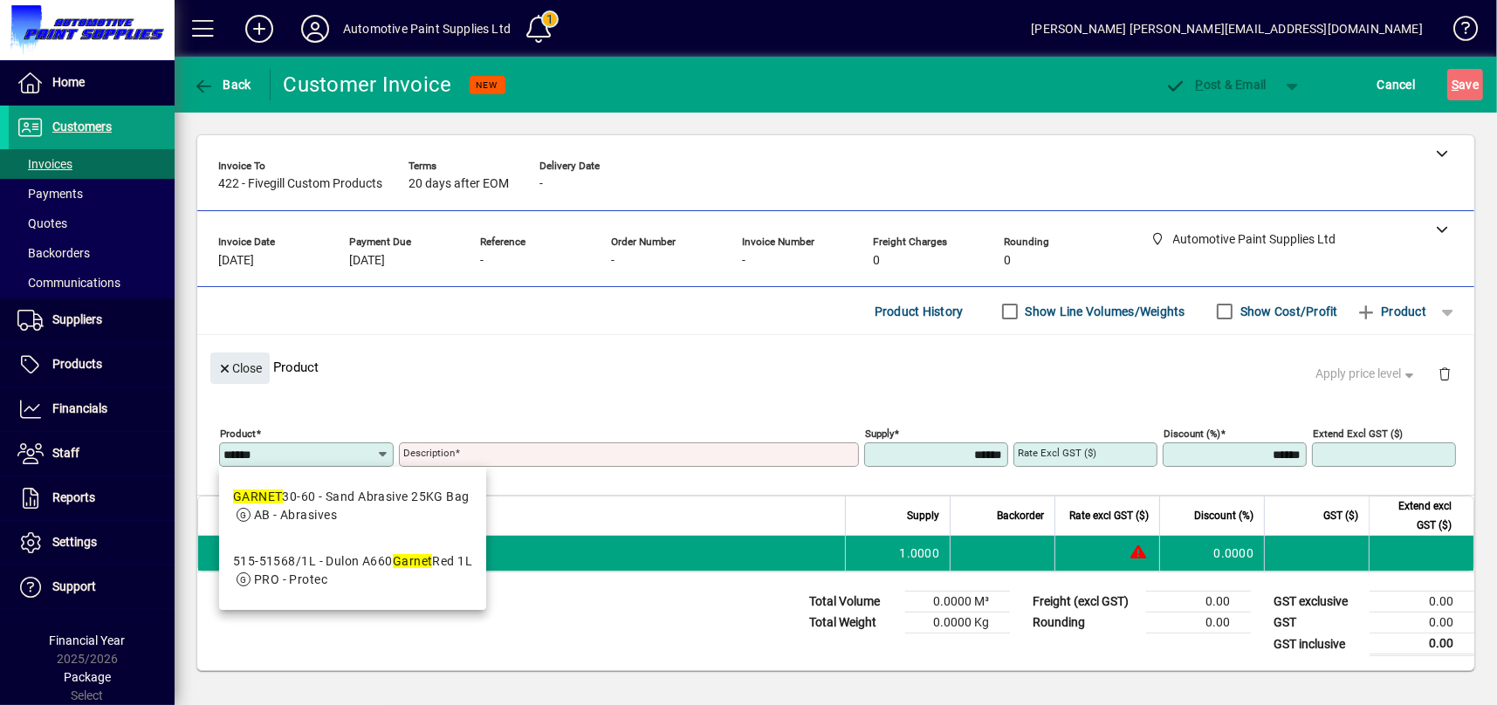 Image resolution: width=1497 pixels, height=705 pixels. Describe the element at coordinates (413, 561) in the screenshot. I see `em: Garnet` at that location.